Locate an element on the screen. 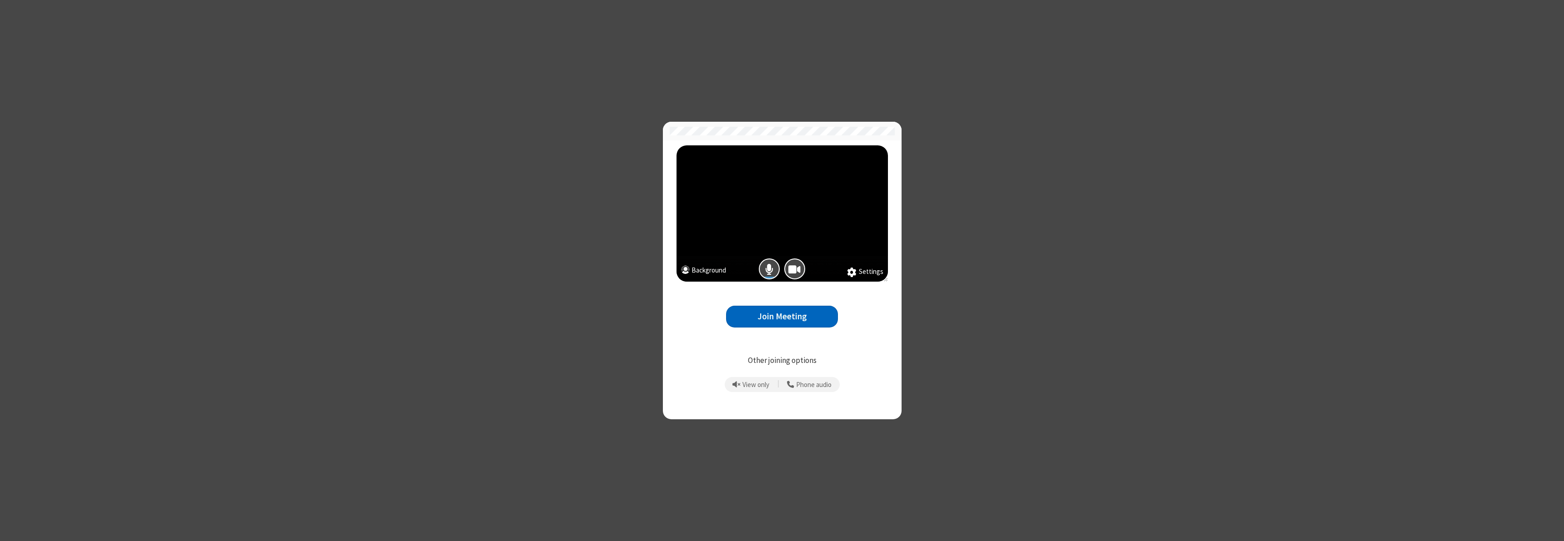 The image size is (1564, 541). p: Other joining options is located at coordinates (782, 361).